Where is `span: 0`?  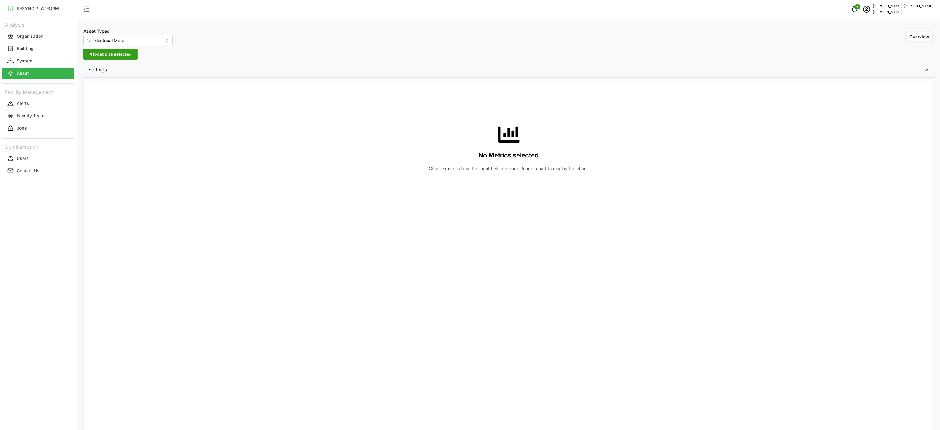 span: 0 is located at coordinates (857, 7).